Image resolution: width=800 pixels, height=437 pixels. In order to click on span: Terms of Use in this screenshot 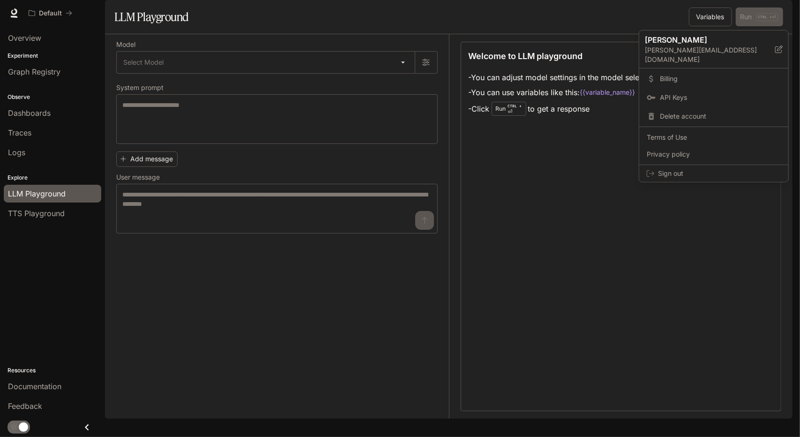, I will do `click(714, 137)`.